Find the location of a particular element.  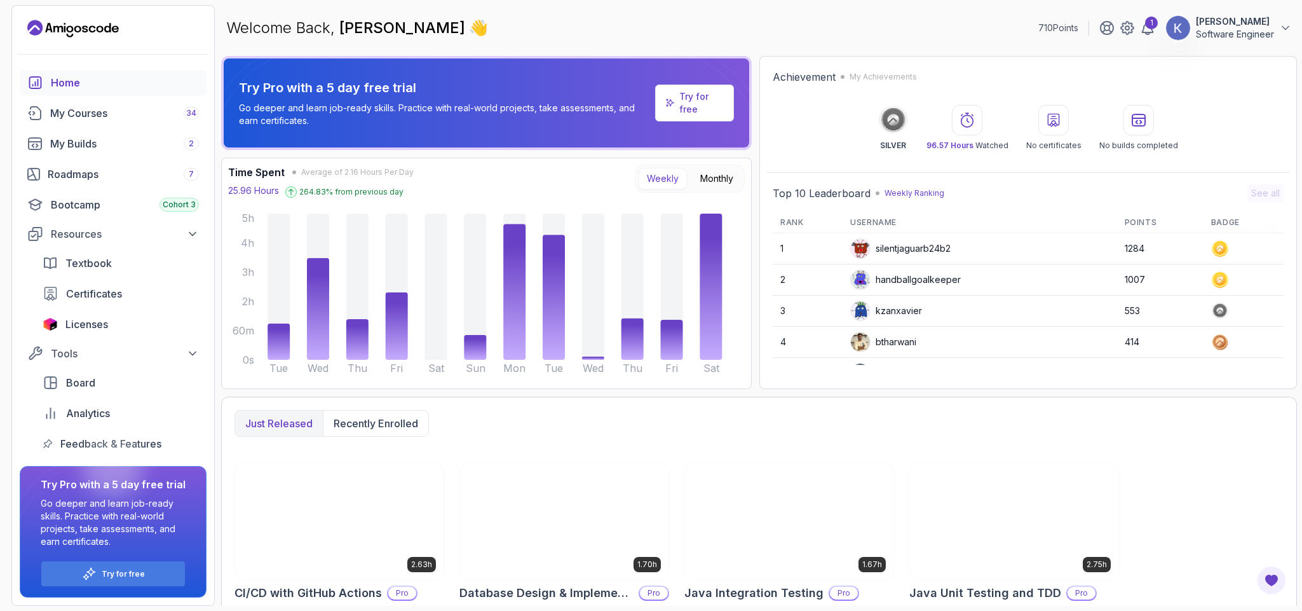

div: kzanxavier is located at coordinates (886, 311).